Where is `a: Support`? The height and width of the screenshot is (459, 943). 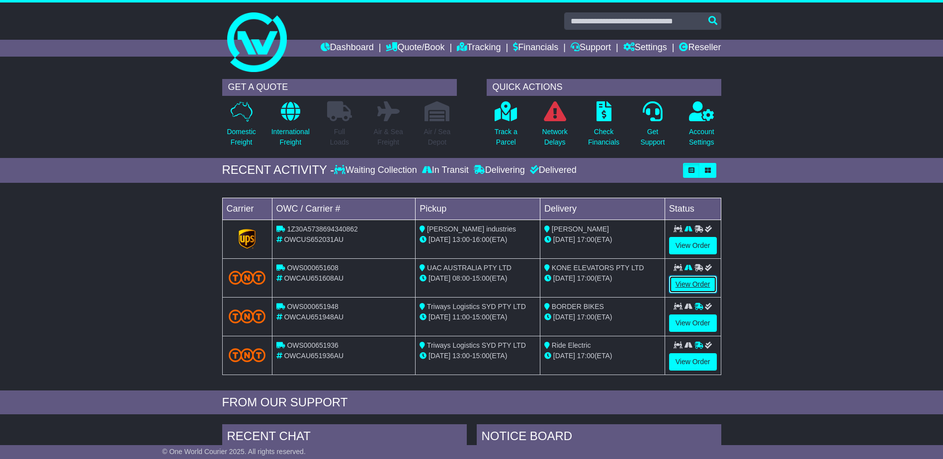 a: Support is located at coordinates (590, 48).